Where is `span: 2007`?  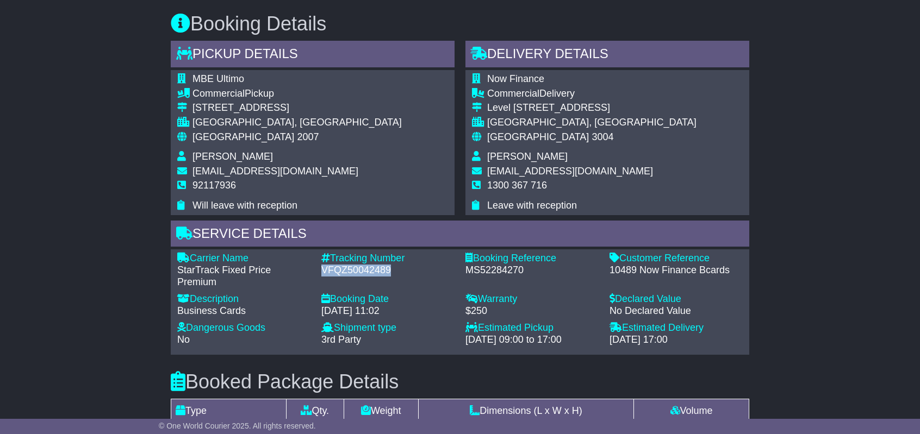 span: 2007 is located at coordinates (308, 137).